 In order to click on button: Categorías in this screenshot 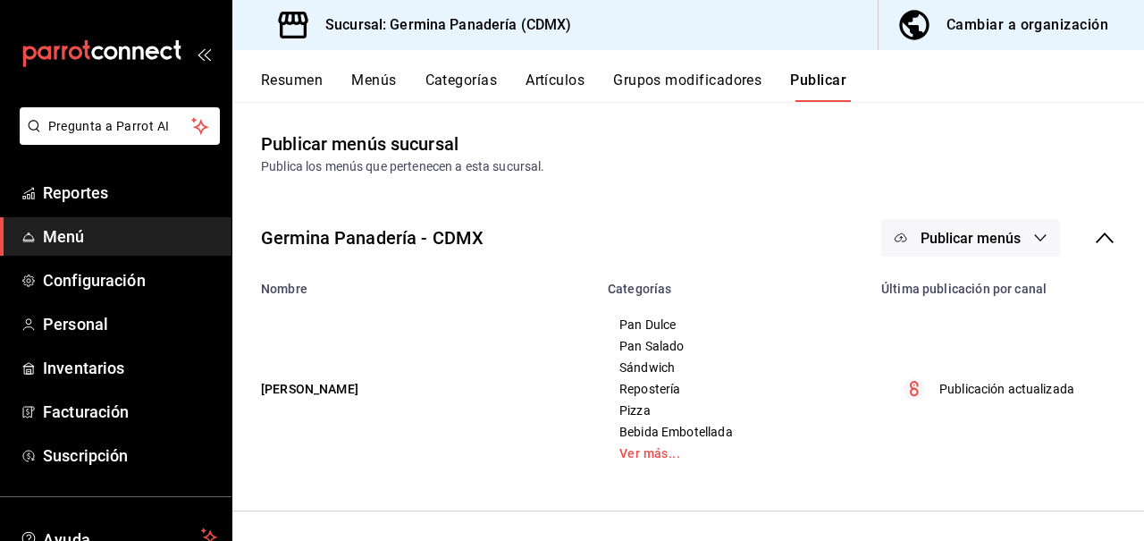, I will do `click(461, 87)`.